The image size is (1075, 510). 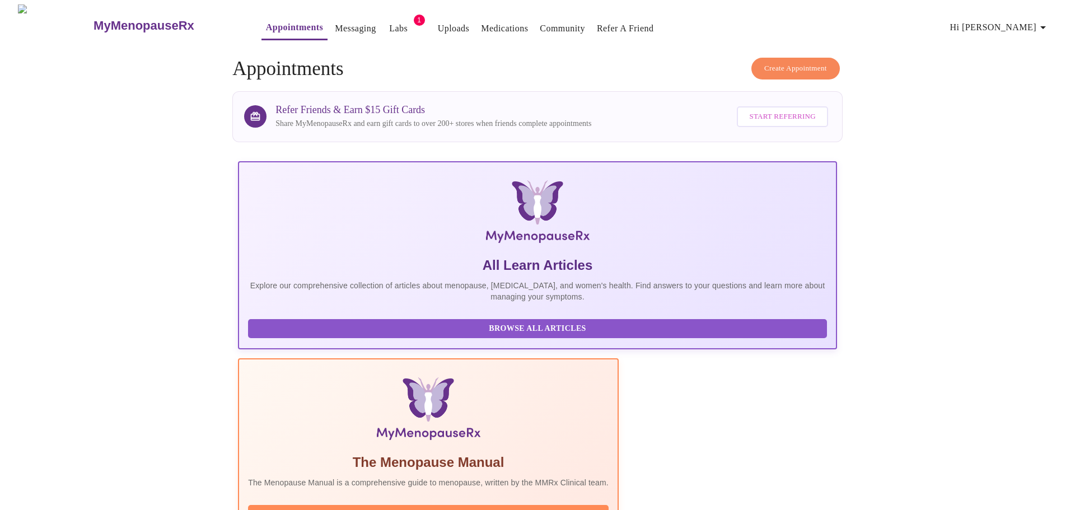 I want to click on a: Medications, so click(x=504, y=29).